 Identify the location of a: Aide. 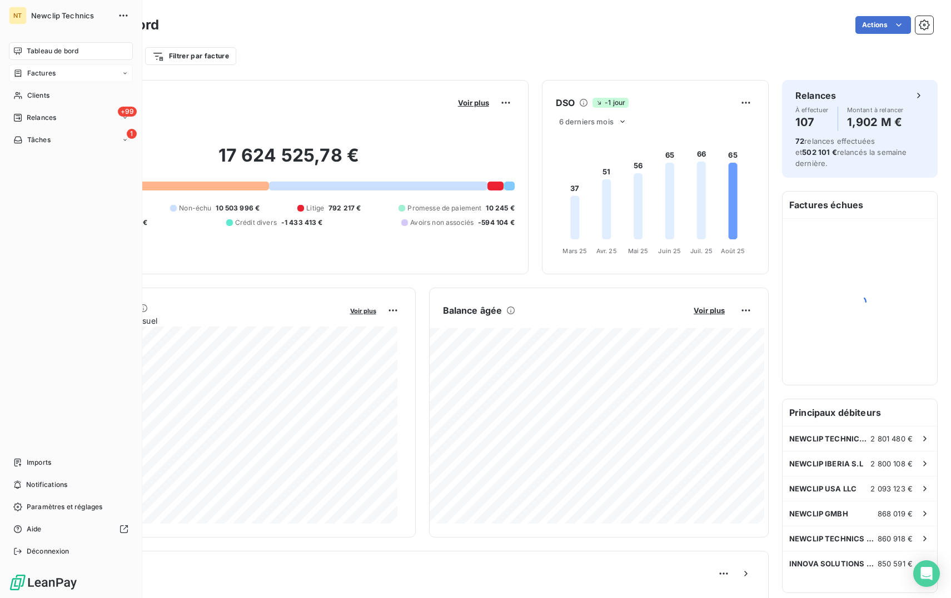
(71, 529).